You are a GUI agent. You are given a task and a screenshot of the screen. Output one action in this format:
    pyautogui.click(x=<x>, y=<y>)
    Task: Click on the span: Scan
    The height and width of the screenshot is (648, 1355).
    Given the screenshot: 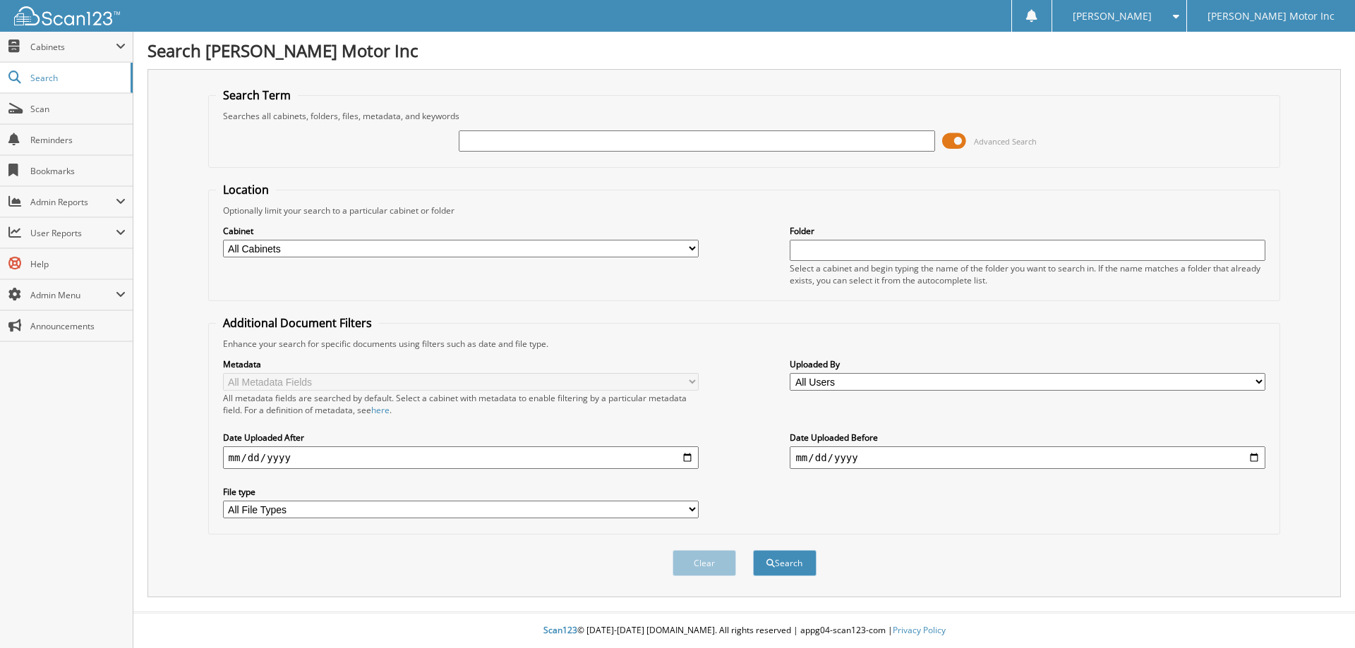 What is the action you would take?
    pyautogui.click(x=78, y=109)
    